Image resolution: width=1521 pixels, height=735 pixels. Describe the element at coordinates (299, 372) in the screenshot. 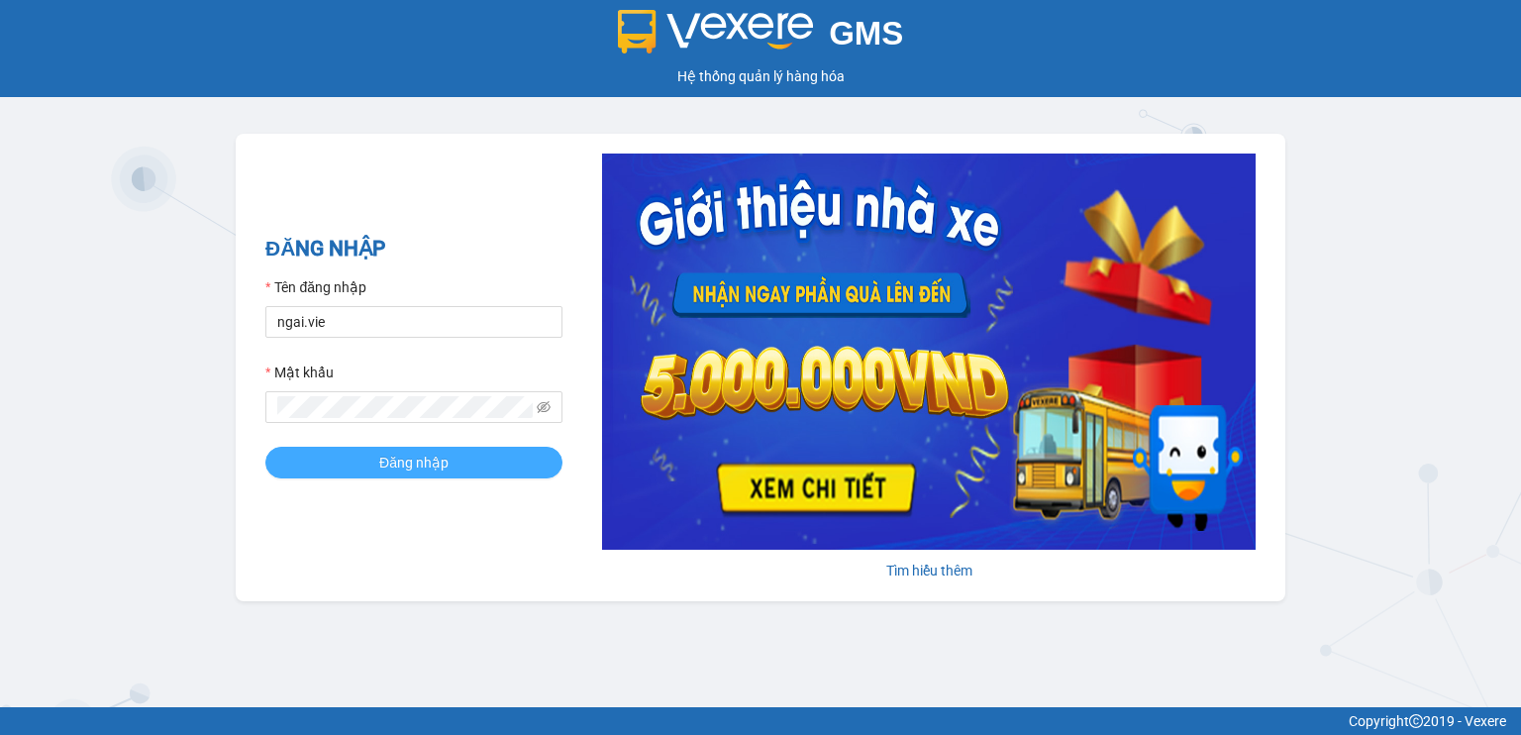

I see `label: Mật khẩu` at that location.